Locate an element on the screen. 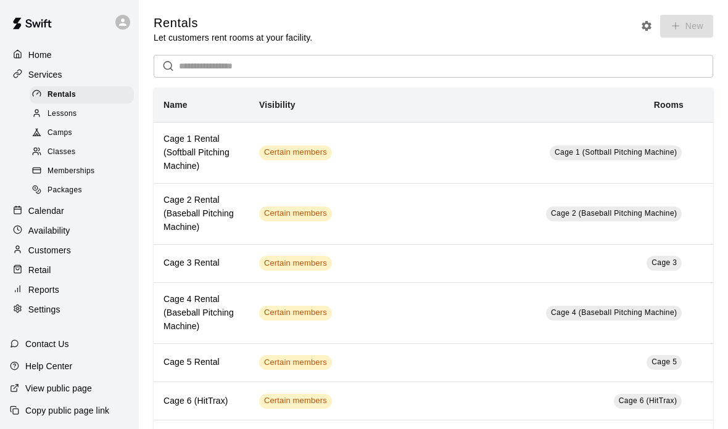 The image size is (728, 429). a: Rentals is located at coordinates (84, 94).